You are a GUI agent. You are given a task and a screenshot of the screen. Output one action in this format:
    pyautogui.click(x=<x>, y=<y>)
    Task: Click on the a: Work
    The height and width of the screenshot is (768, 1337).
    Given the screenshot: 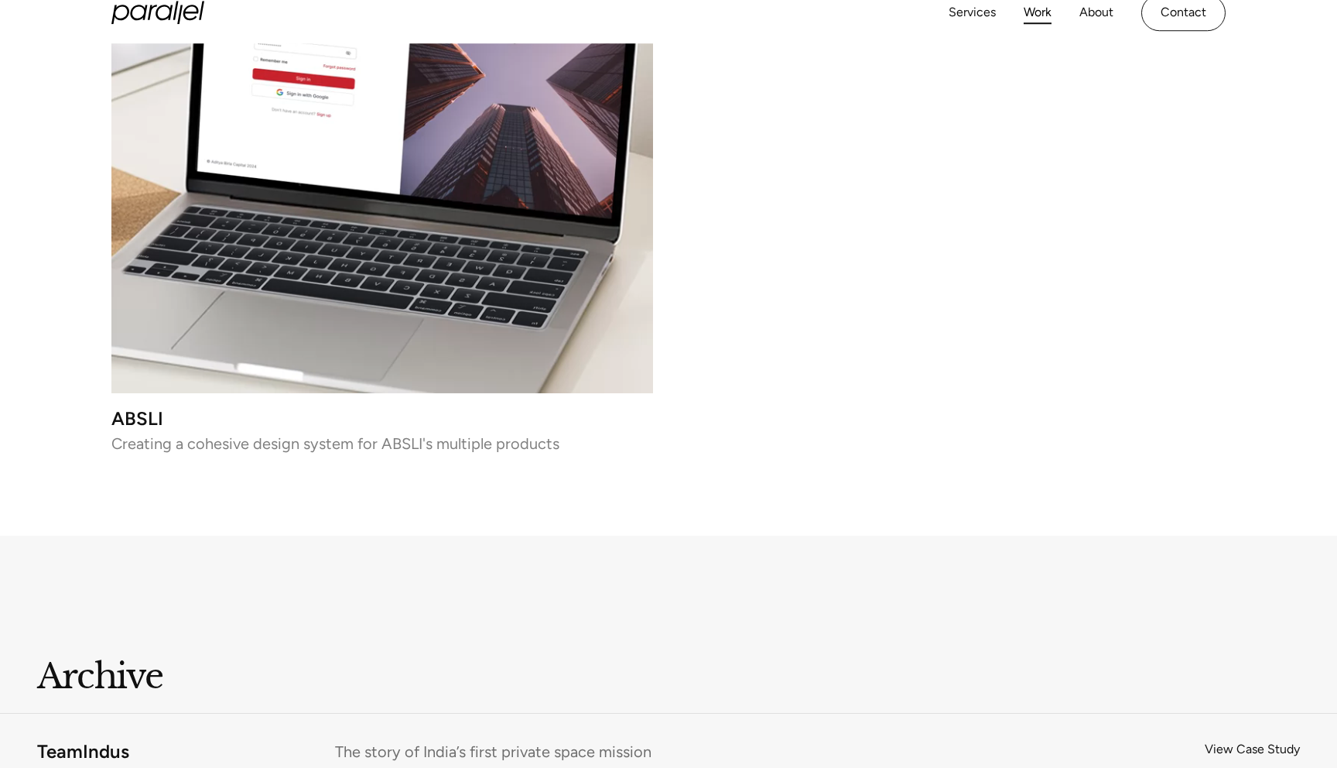 What is the action you would take?
    pyautogui.click(x=1038, y=12)
    